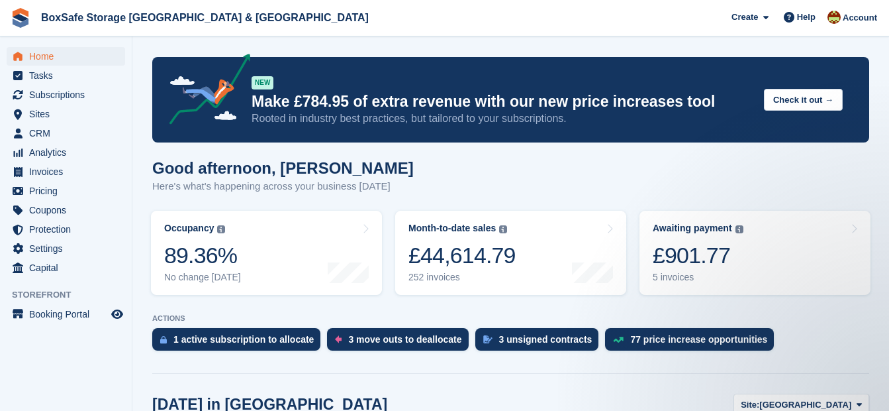 This screenshot has width=889, height=411. I want to click on div: 3 unsigned contracts, so click(546, 339).